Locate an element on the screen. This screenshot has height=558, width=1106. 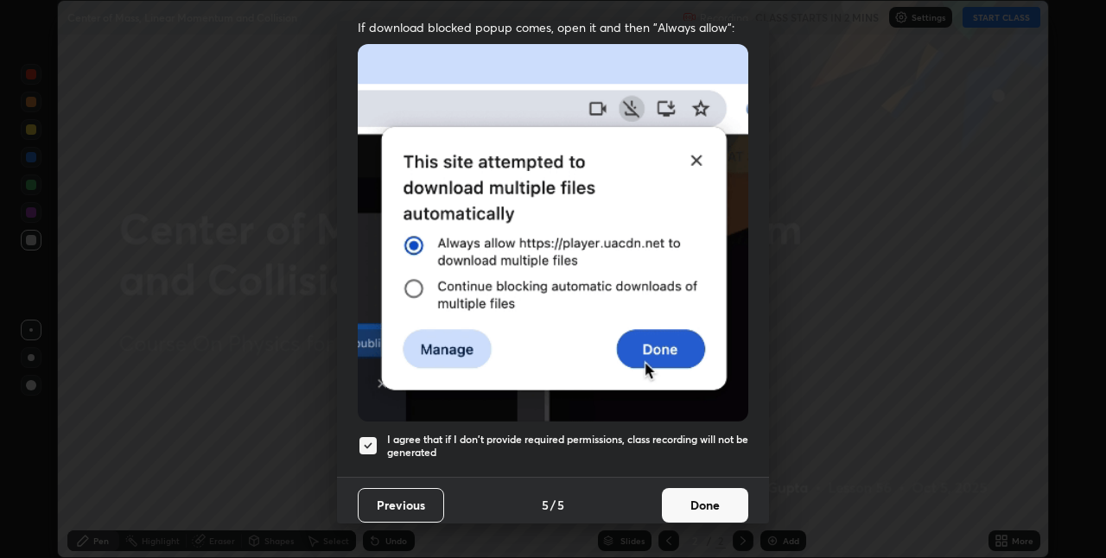
h5: I agree that if I don't provide required permissions, class recording will not be generated is located at coordinates (568, 446).